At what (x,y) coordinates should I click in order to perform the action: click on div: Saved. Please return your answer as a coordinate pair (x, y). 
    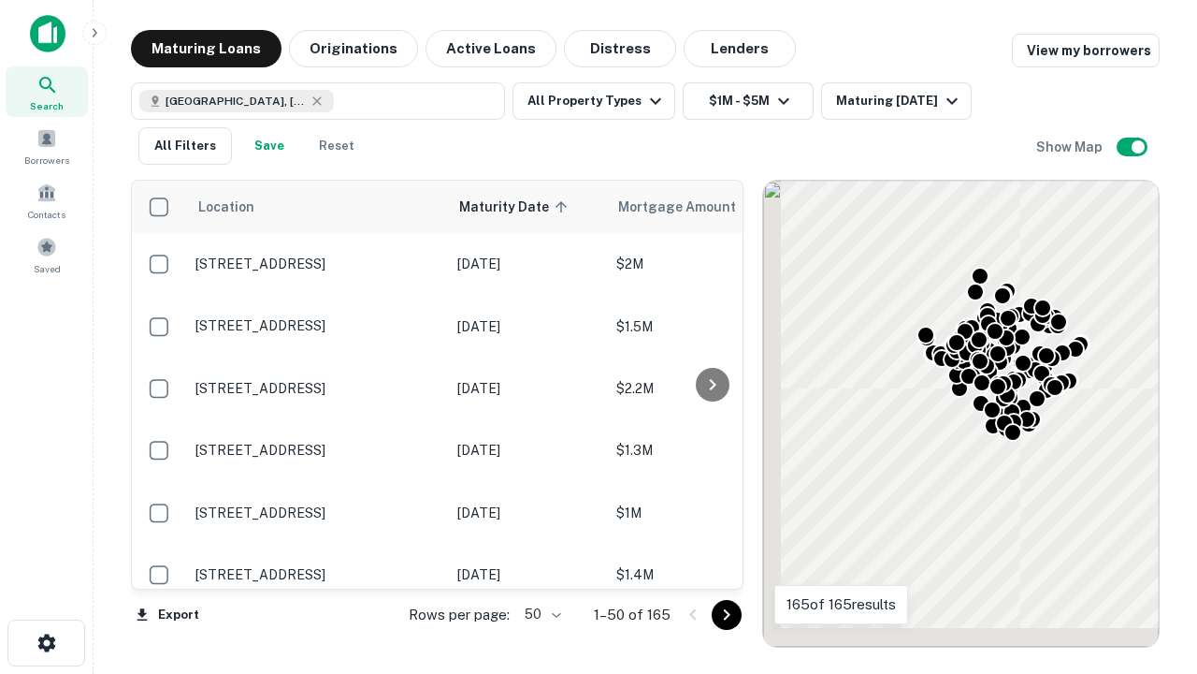
    Looking at the image, I should click on (47, 254).